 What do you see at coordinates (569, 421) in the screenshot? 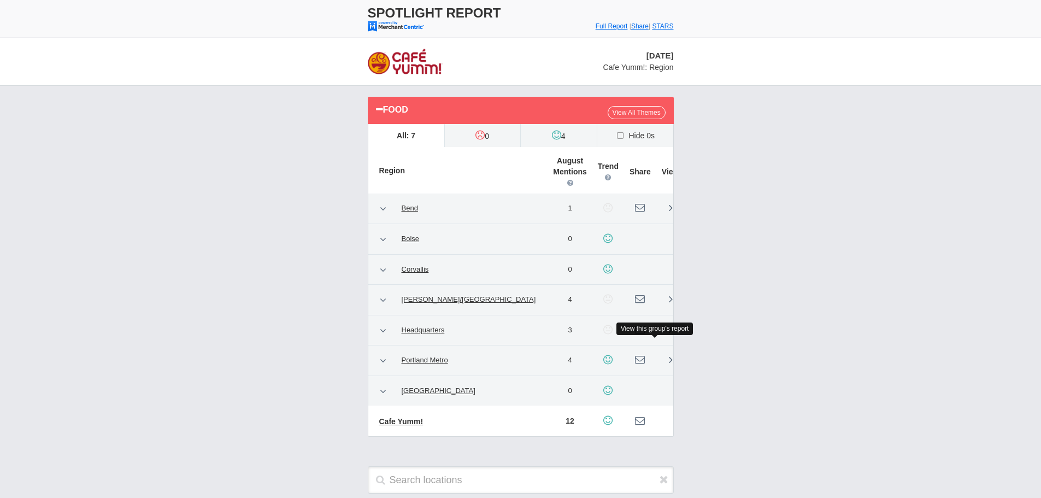
I see `td: 12` at bounding box center [569, 421].